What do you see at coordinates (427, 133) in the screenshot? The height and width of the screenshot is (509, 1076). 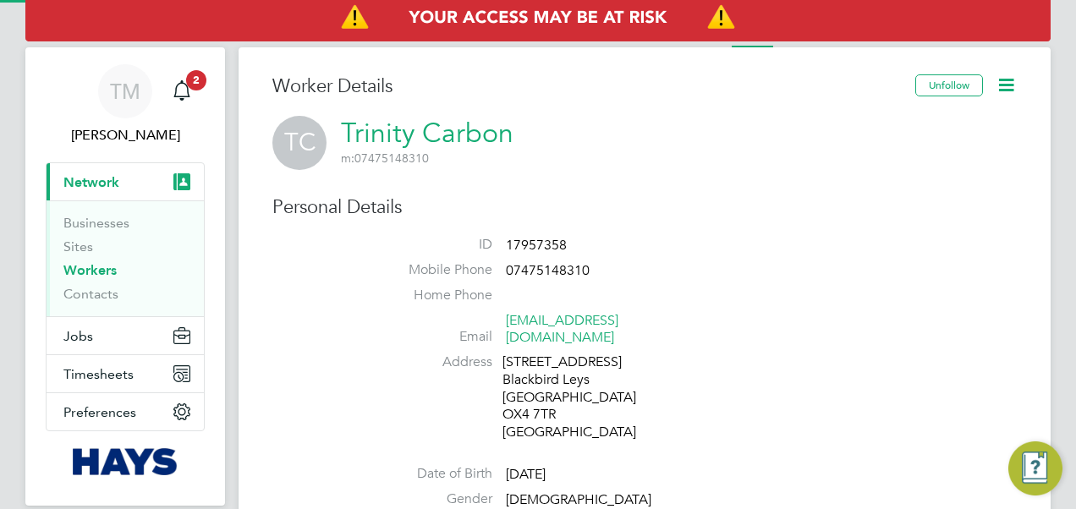 I see `a: Trinity Carbon` at bounding box center [427, 133].